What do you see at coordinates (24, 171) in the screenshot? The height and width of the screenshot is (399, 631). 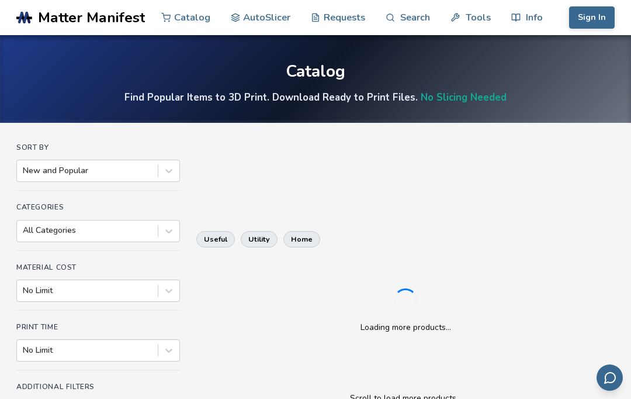 I see `input: New and Popular` at bounding box center [24, 171].